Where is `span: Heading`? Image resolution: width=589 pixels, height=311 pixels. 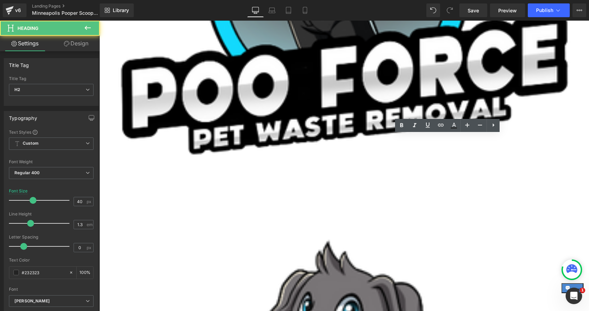
span: Heading is located at coordinates (28, 28).